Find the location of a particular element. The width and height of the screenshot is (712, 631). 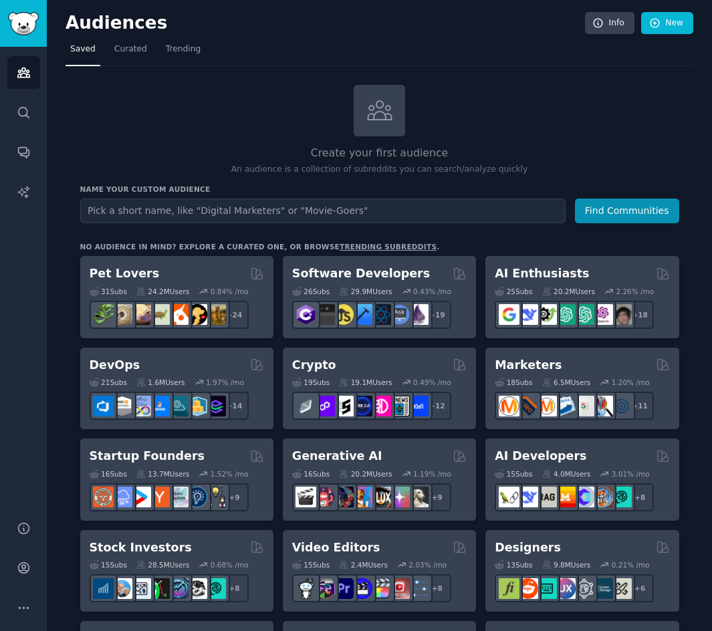

h2: Marketers is located at coordinates (528, 365).